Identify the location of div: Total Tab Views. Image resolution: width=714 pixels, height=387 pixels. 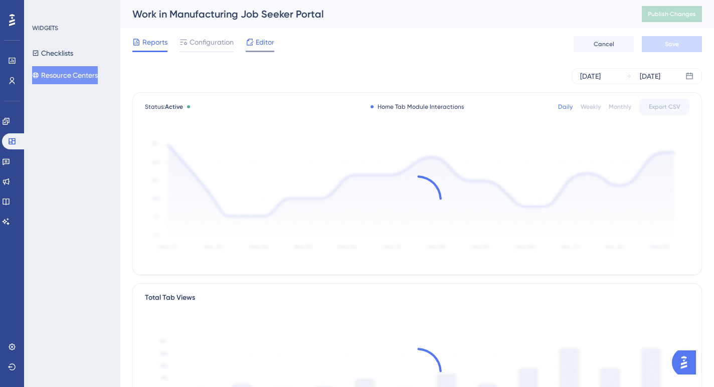
(170, 298).